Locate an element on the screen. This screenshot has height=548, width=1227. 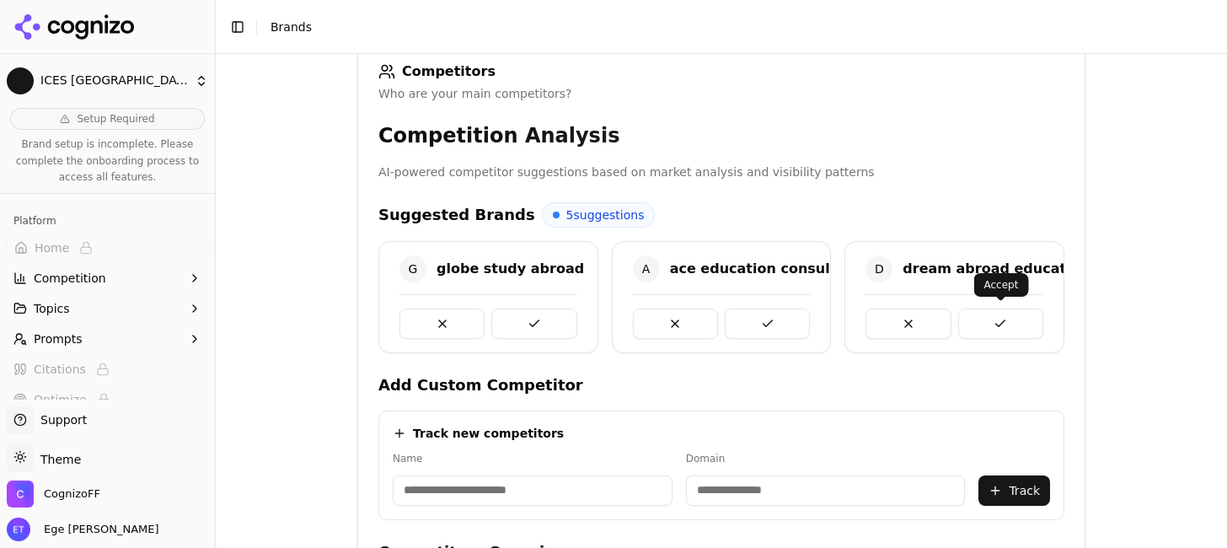
span: Citations is located at coordinates (60, 369).